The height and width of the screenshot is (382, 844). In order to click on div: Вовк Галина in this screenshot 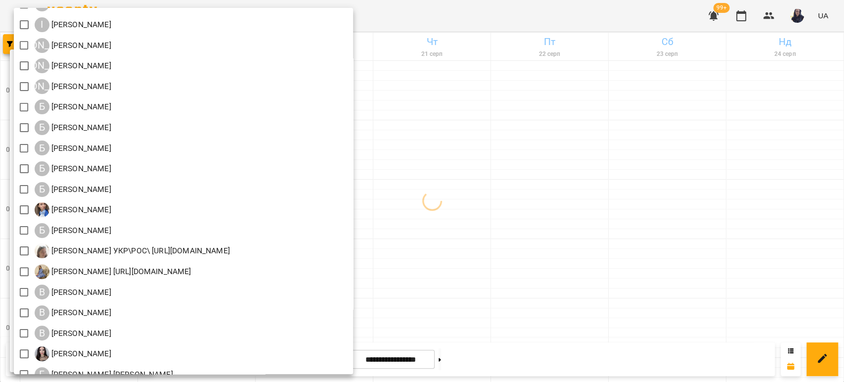, I will do `click(73, 312)`.